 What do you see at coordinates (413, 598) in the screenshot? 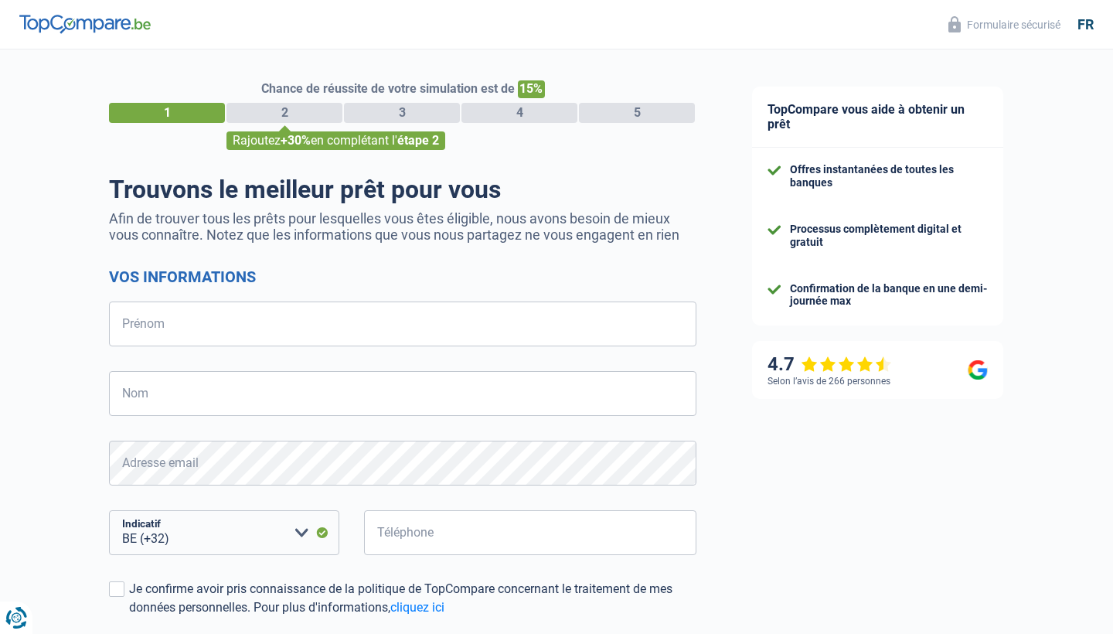
I see `div: Je confirme avoir pris connaissance de la politique de TopCompare concernant le traitement de mes...` at bounding box center [413, 598].